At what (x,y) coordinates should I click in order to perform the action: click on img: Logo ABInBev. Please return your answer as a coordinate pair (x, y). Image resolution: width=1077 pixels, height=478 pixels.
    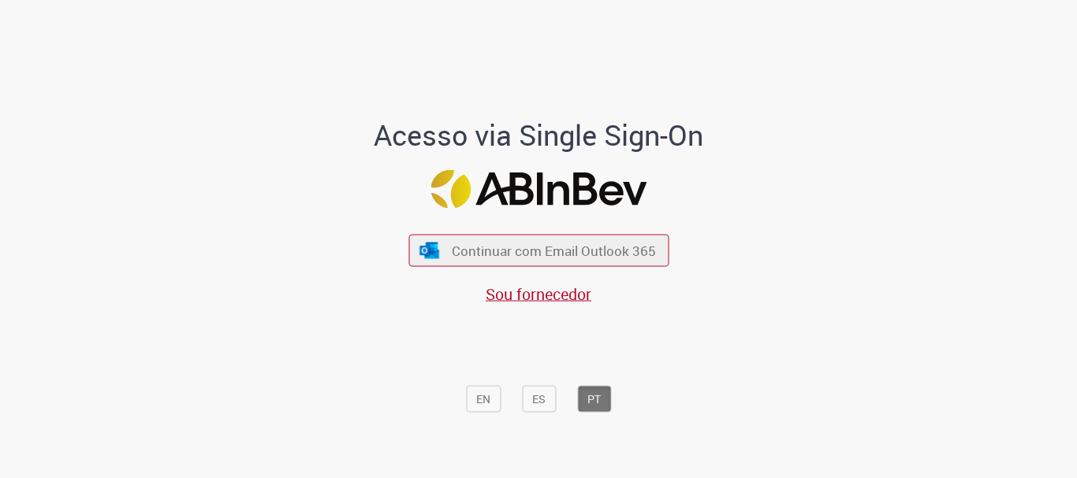
    Looking at the image, I should click on (538, 189).